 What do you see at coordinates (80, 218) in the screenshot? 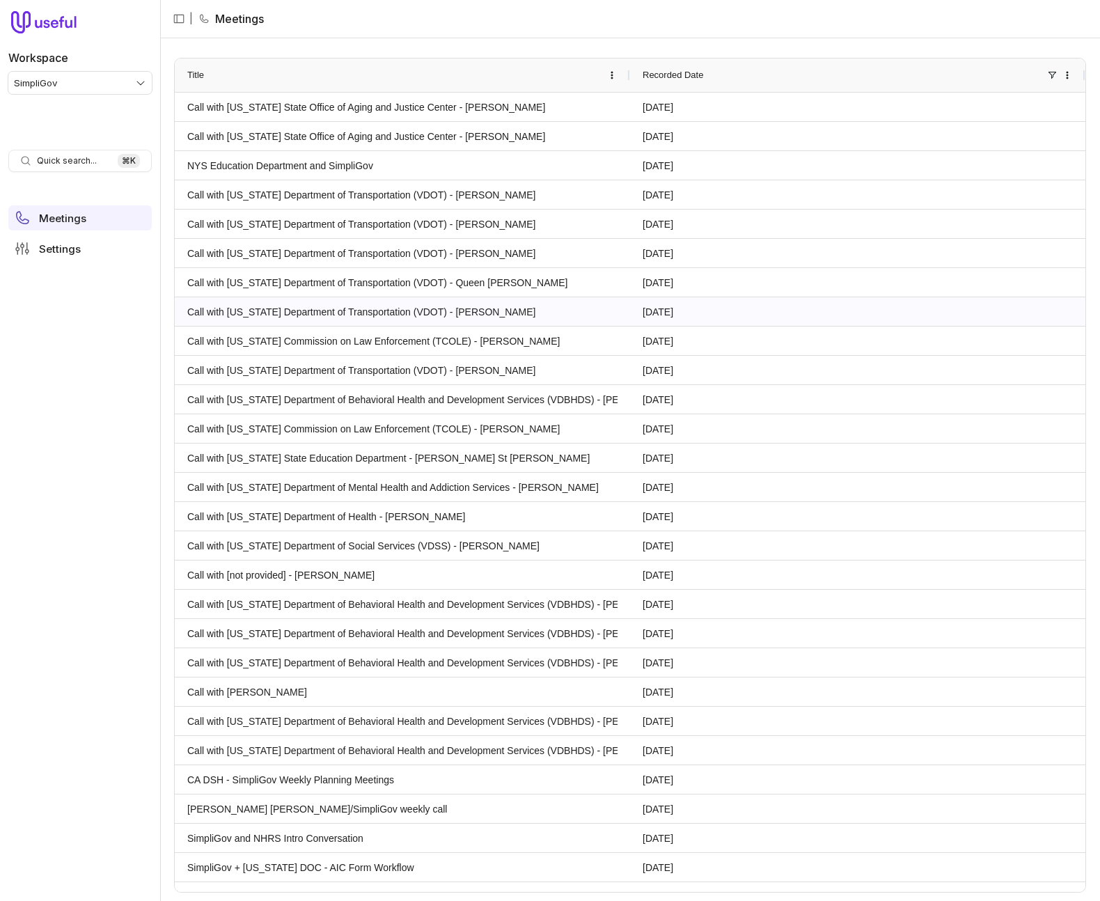
I see `a: Meetings` at bounding box center [80, 218].